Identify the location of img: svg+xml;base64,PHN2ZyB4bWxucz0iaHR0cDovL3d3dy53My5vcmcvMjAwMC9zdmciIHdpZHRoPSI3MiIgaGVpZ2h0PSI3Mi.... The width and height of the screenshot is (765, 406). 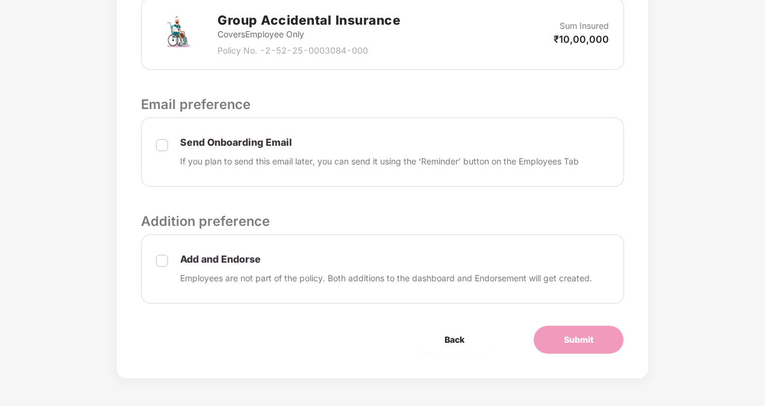
(178, 34).